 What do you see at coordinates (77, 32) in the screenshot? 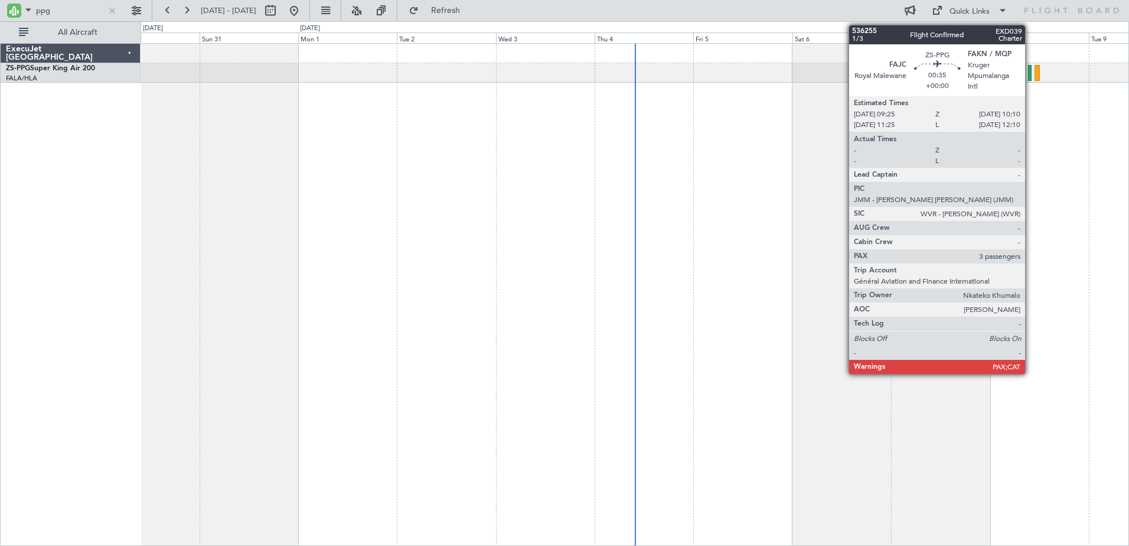
I see `span: All Aircraft` at bounding box center [77, 32].